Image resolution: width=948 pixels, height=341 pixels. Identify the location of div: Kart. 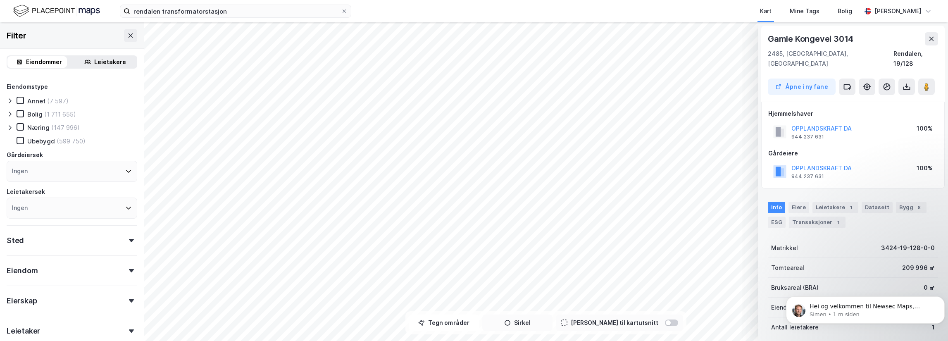
(766, 11).